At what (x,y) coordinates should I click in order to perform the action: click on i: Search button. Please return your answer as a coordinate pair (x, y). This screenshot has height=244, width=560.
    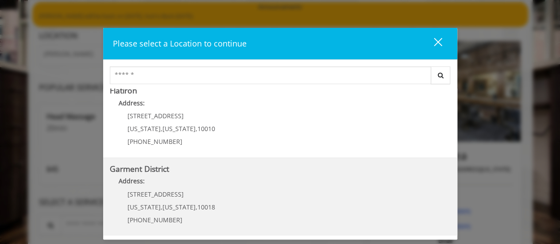
    Looking at the image, I should click on (440, 75).